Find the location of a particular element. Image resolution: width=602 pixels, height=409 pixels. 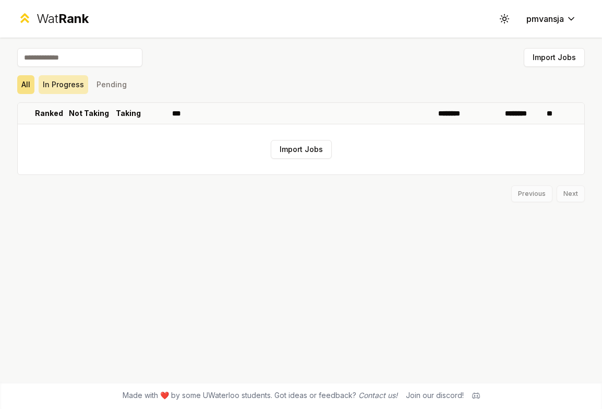

span: Rank is located at coordinates (74, 18).